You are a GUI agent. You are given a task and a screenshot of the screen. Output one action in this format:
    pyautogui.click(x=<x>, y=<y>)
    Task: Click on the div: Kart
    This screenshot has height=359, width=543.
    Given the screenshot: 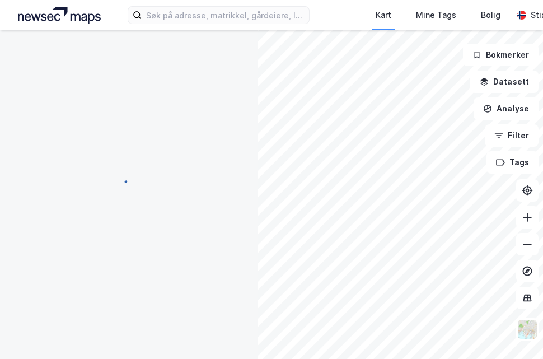 What is the action you would take?
    pyautogui.click(x=383, y=15)
    